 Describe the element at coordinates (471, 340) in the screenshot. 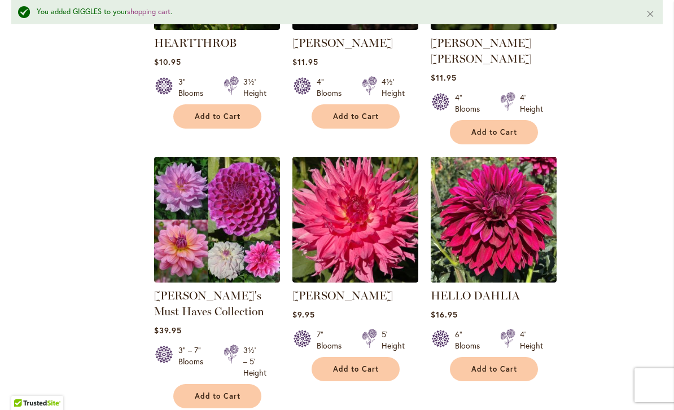

I see `div: 6" Blooms` at that location.